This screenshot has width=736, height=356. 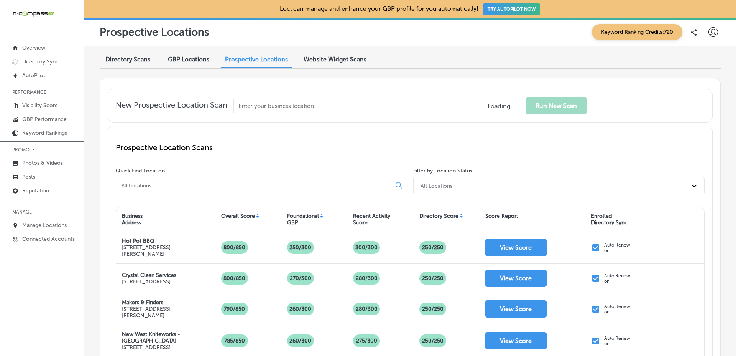 I want to click on p: Keyword Rankings, so click(x=44, y=133).